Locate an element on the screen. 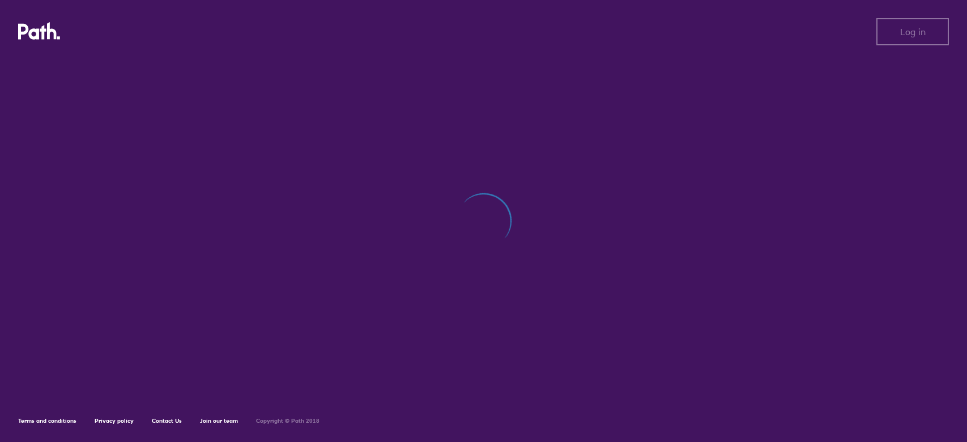 The image size is (967, 442). span: Log in is located at coordinates (912, 32).